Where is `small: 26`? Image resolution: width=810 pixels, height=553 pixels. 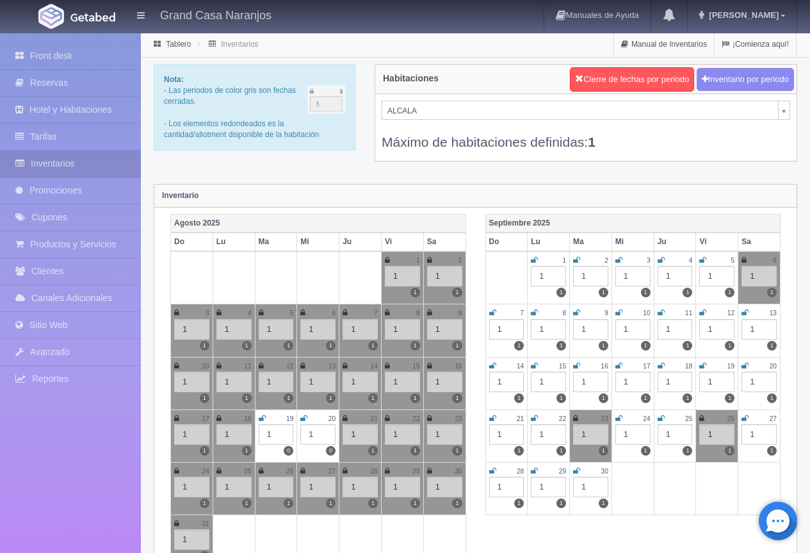
small: 26 is located at coordinates (731, 418).